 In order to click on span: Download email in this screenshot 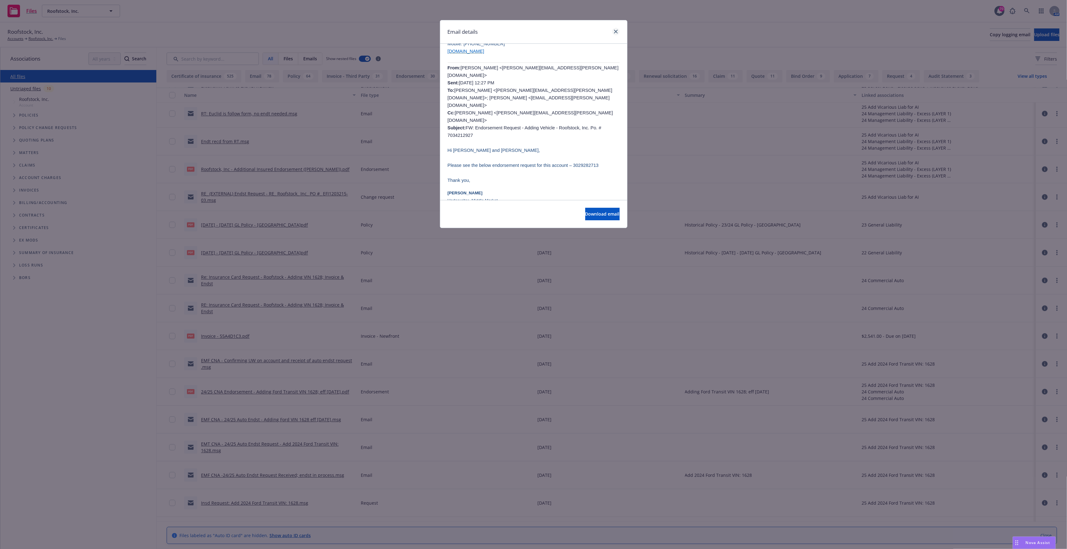, I will do `click(603, 214)`.